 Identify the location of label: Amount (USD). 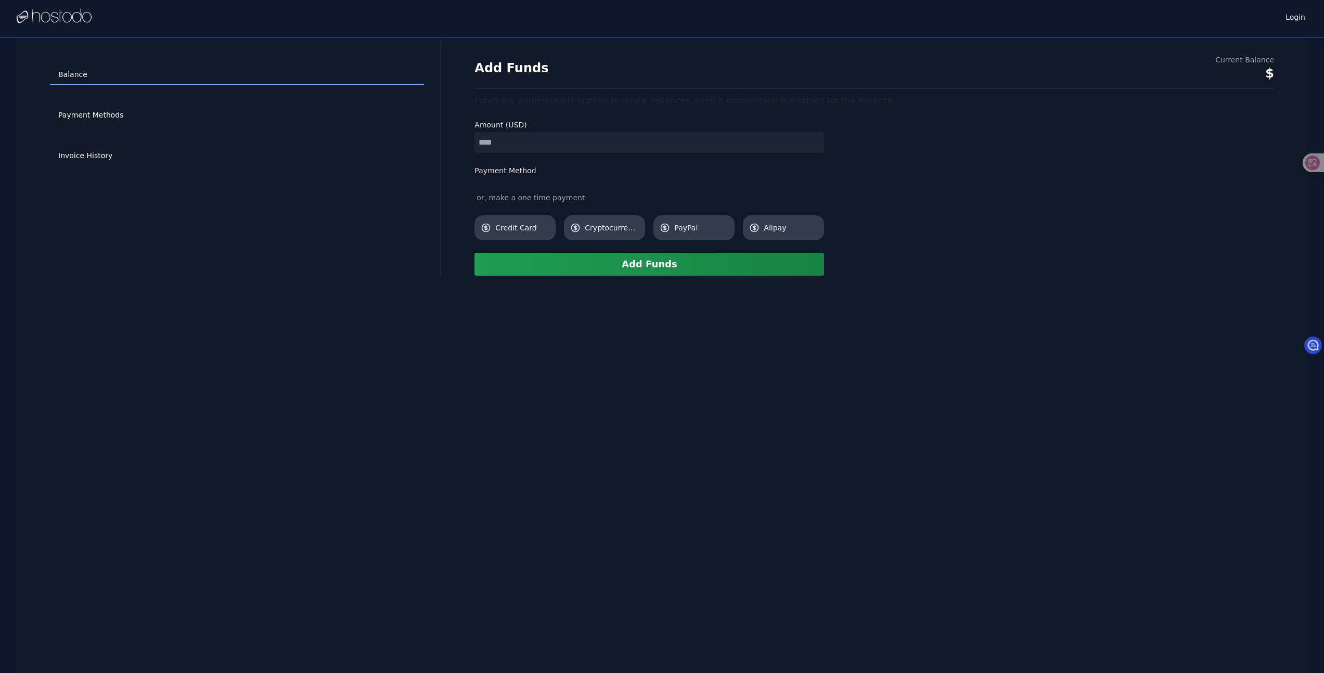
(649, 125).